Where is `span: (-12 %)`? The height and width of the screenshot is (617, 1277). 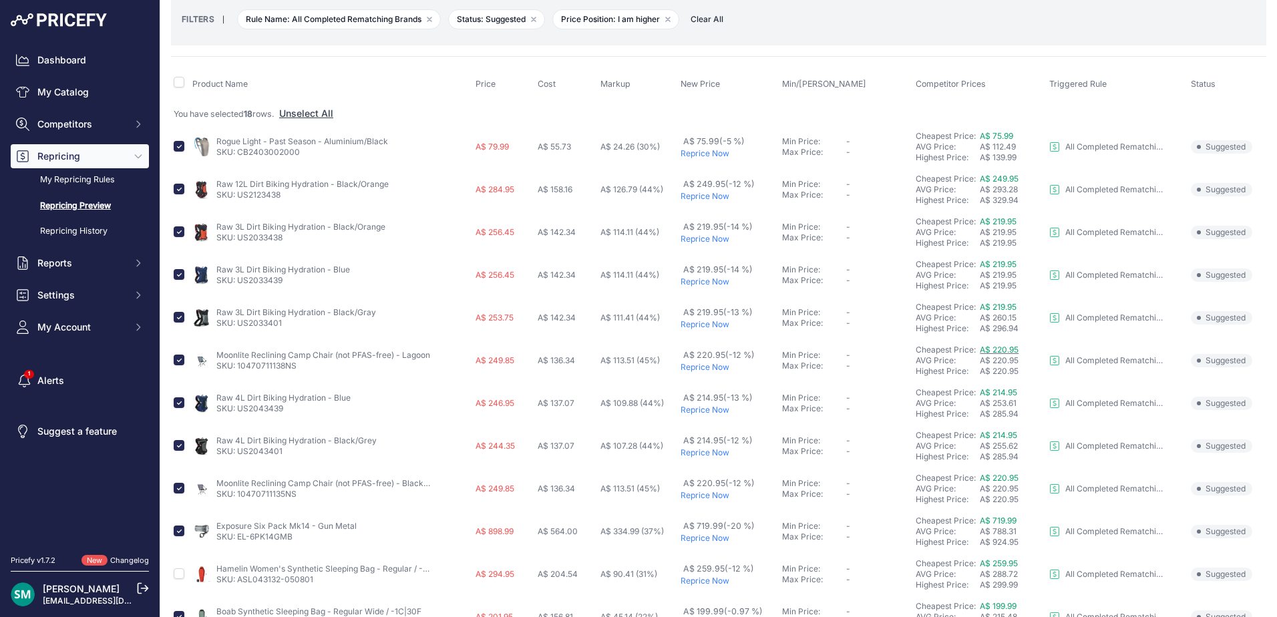
span: (-12 %) is located at coordinates (738, 440).